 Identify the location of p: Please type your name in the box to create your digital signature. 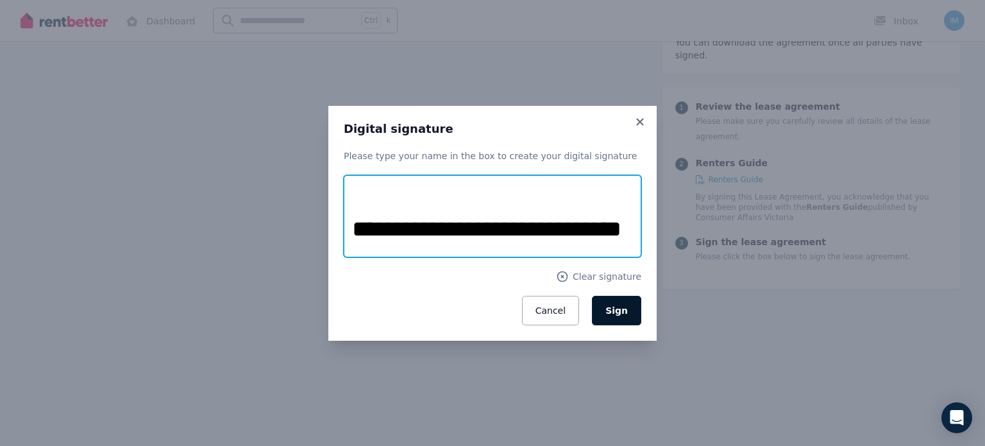
(493, 156).